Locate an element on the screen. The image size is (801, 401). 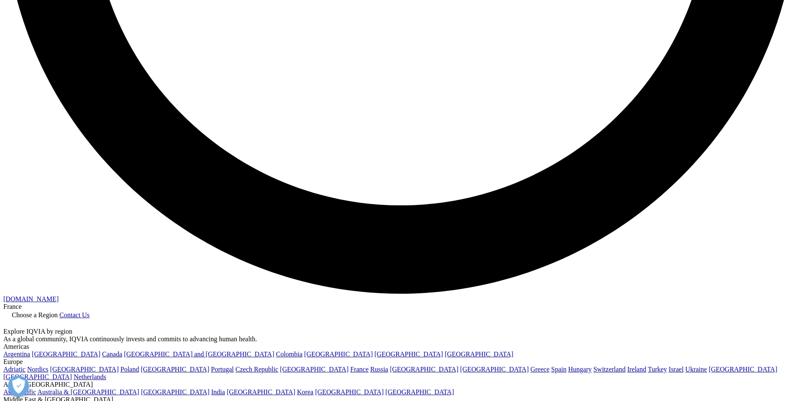
a: Poland is located at coordinates (129, 369).